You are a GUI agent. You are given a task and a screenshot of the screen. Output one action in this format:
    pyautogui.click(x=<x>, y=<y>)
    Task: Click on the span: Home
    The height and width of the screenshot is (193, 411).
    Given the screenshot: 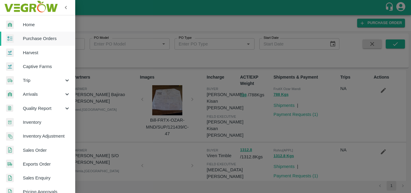 What is the action you would take?
    pyautogui.click(x=47, y=25)
    